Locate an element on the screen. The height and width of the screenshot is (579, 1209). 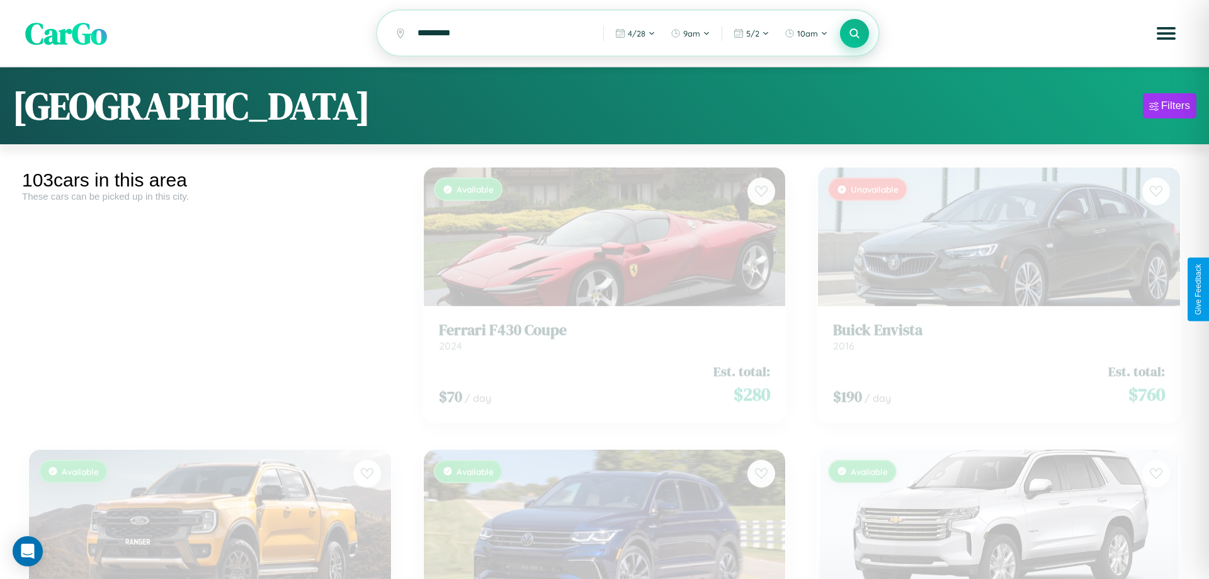
a: Buick Envista2016 is located at coordinates (999, 327).